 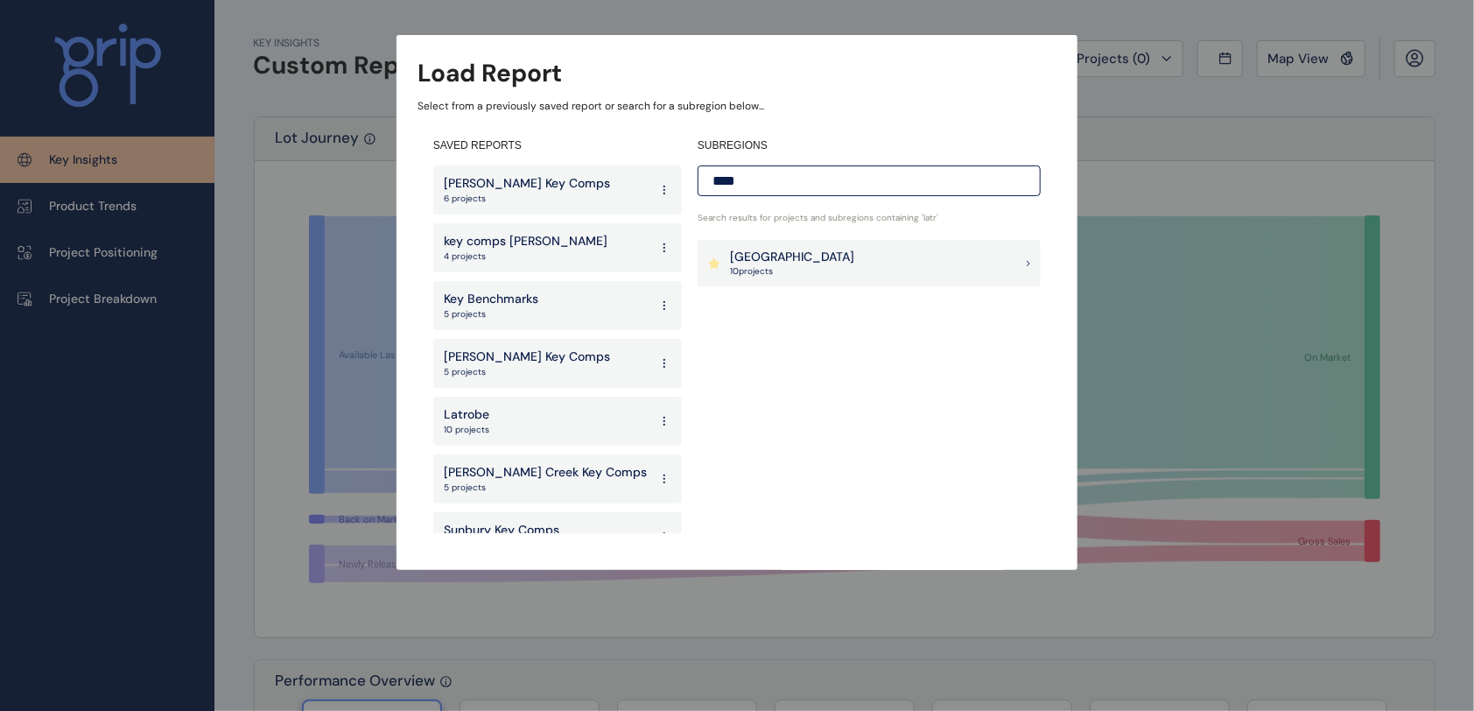 What do you see at coordinates (737, 106) in the screenshot?
I see `p: Select from a previously saved report or search for a subregion below...` at bounding box center [737, 106].